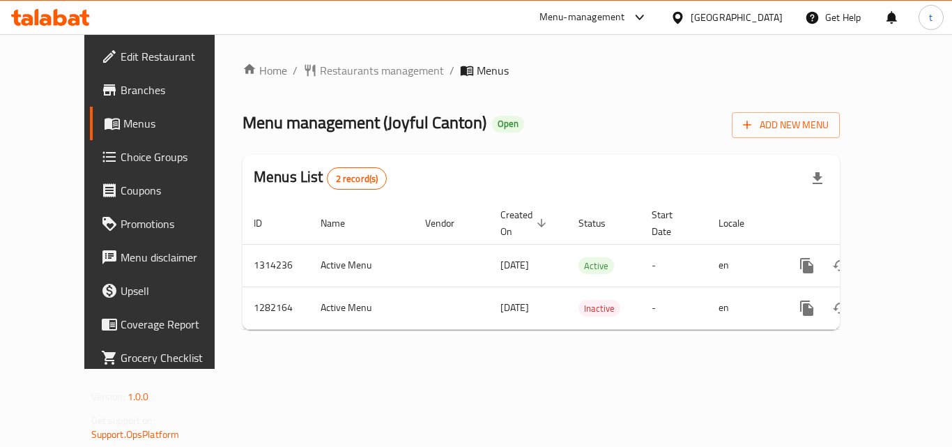 The height and width of the screenshot is (447, 952). Describe the element at coordinates (818, 178) in the screenshot. I see `div: Export file` at that location.